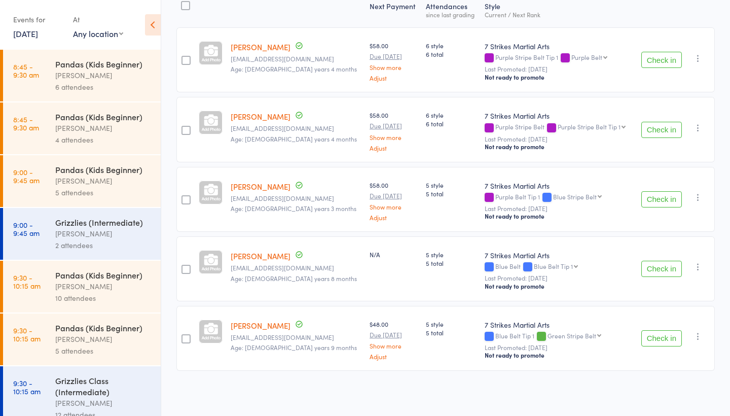 The image size is (730, 416). What do you see at coordinates (393, 339) in the screenshot?
I see `div: $48.00` at bounding box center [393, 339].